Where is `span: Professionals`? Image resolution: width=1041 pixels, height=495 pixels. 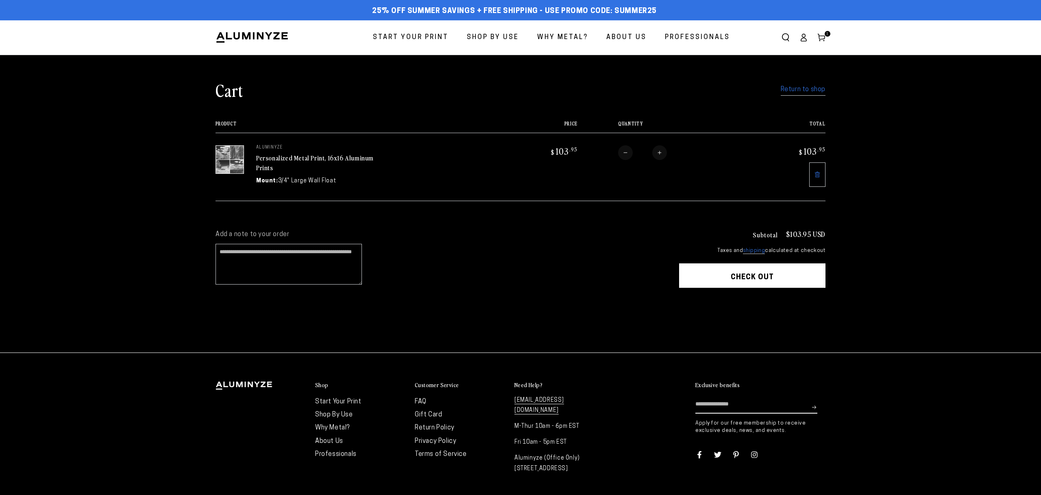
span: Professionals is located at coordinates (698, 37).